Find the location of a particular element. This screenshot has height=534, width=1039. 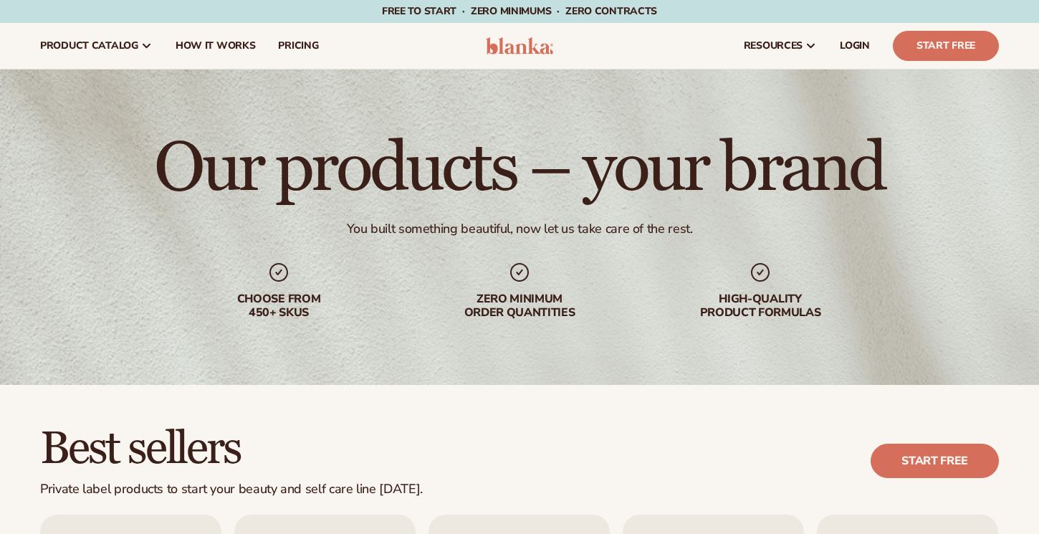

span: How It Works is located at coordinates (216, 46).